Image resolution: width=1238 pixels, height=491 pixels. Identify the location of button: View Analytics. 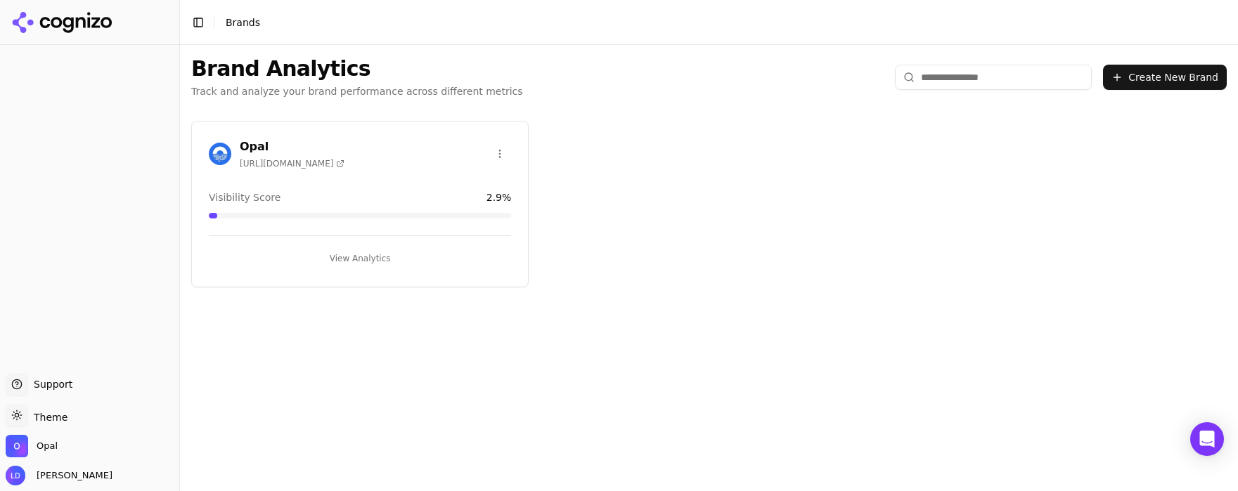
(360, 259).